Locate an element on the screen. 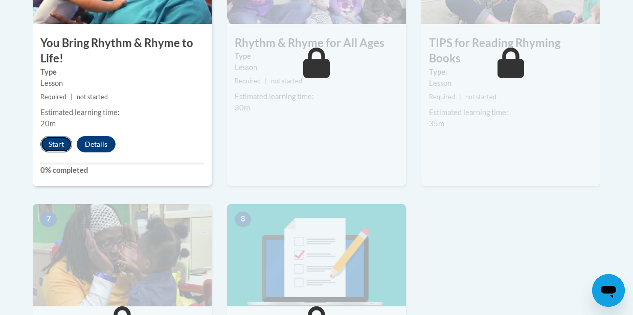 This screenshot has width=633, height=315. button: Details is located at coordinates (96, 144).